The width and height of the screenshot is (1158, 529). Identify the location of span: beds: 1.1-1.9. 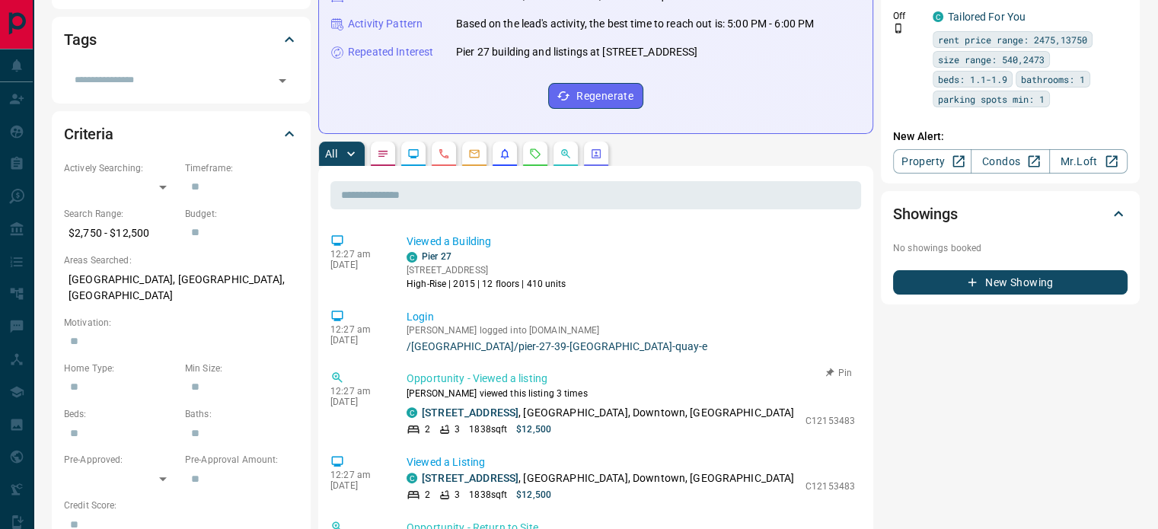
(972, 79).